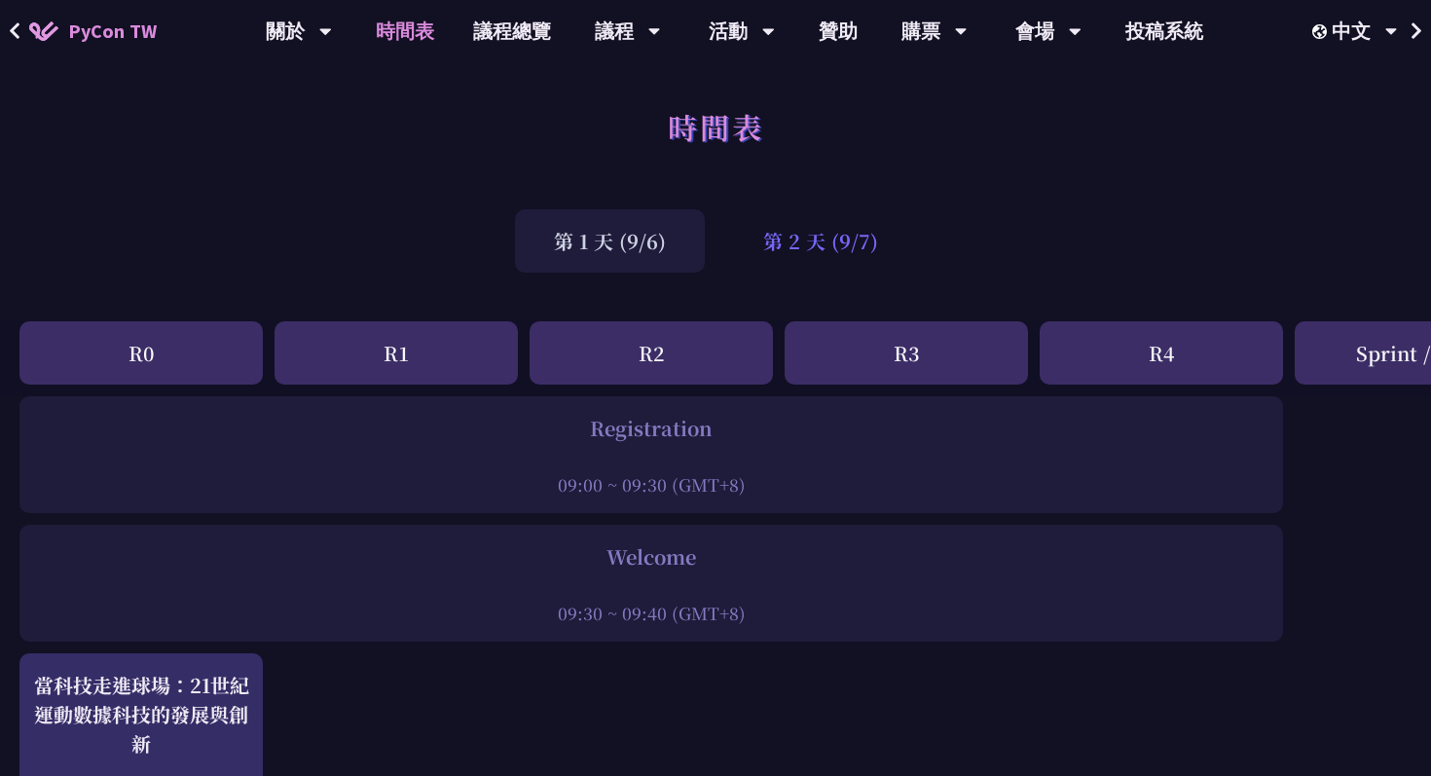 The image size is (1431, 776). What do you see at coordinates (716, 127) in the screenshot?
I see `h1: 時間表` at bounding box center [716, 127].